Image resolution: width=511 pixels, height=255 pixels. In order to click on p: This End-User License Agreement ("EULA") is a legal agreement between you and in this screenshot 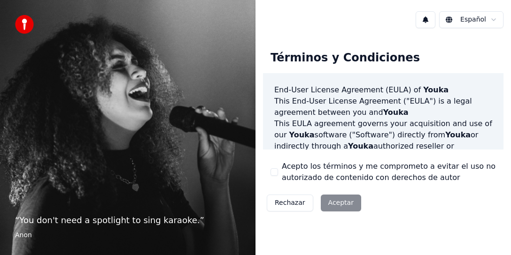, I will do `click(383, 107)`.